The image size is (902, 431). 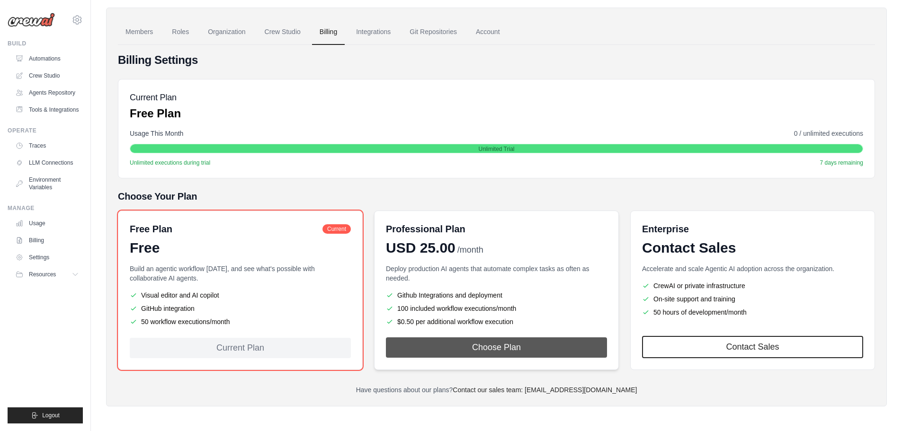 What do you see at coordinates (487, 32) in the screenshot?
I see `a: Account` at bounding box center [487, 32].